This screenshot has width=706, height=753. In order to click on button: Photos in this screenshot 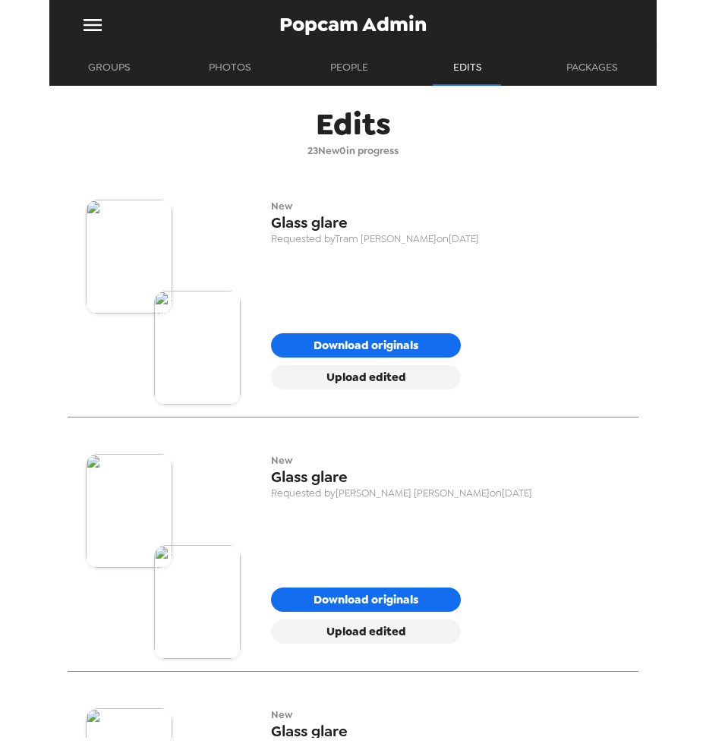, I will do `click(230, 68)`.